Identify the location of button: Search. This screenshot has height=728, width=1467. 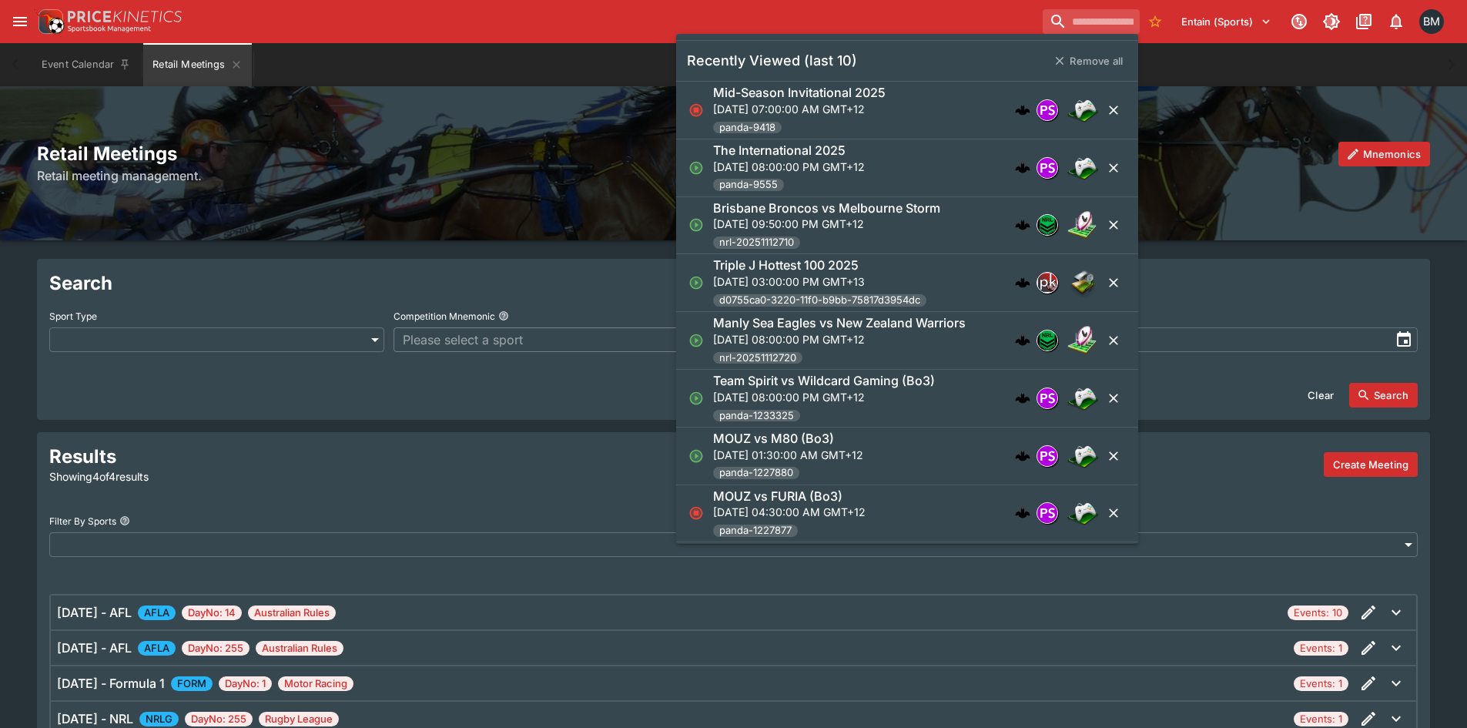
(1383, 395).